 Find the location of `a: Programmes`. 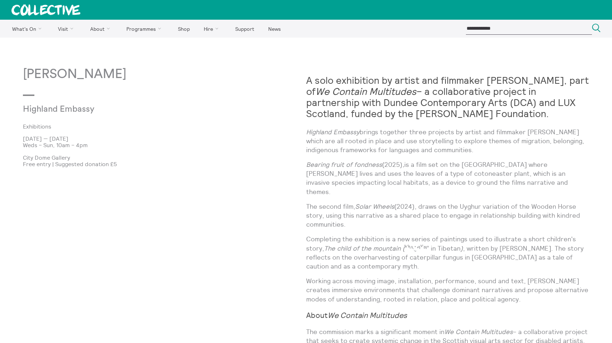

a: Programmes is located at coordinates (145, 29).